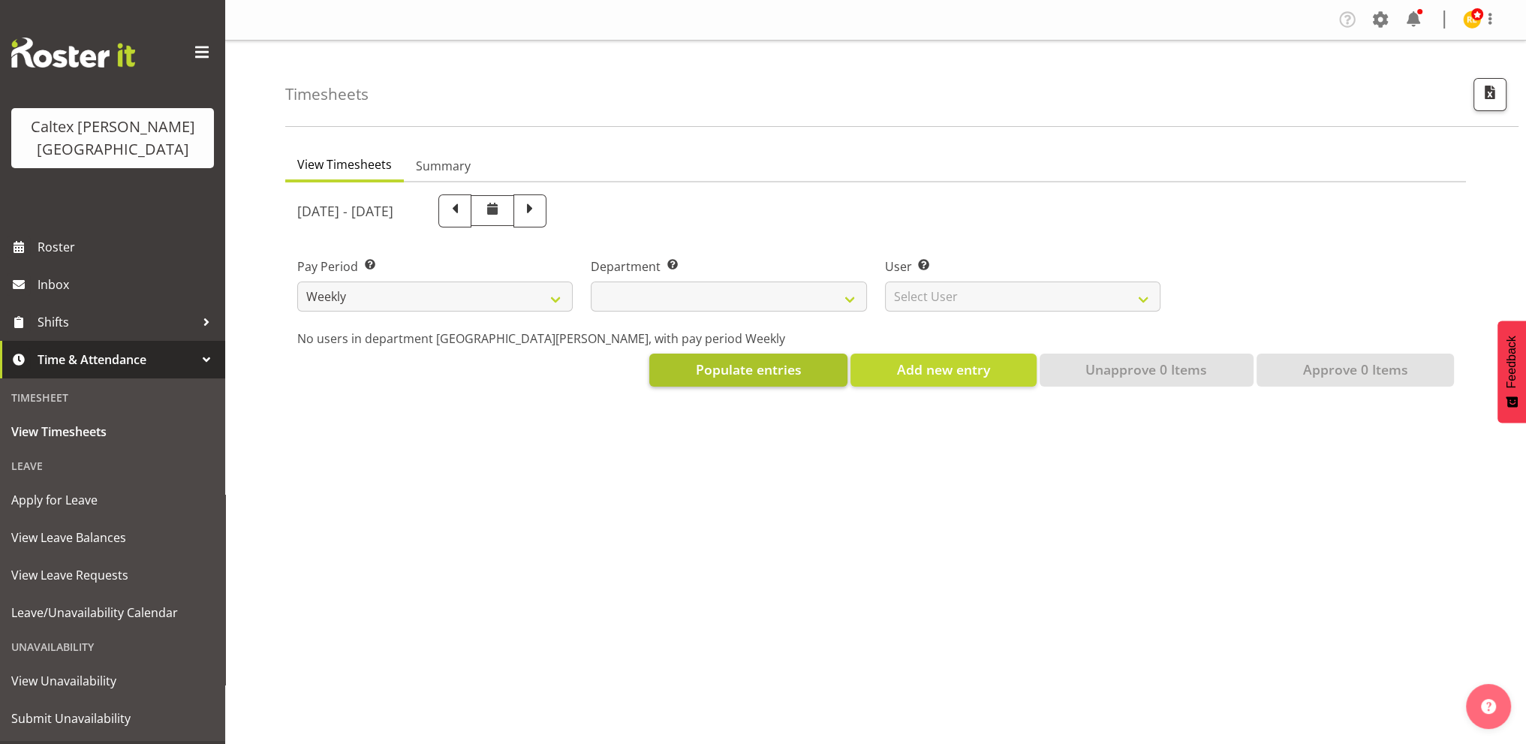 This screenshot has height=744, width=1526. I want to click on span: Time & Attendance, so click(116, 360).